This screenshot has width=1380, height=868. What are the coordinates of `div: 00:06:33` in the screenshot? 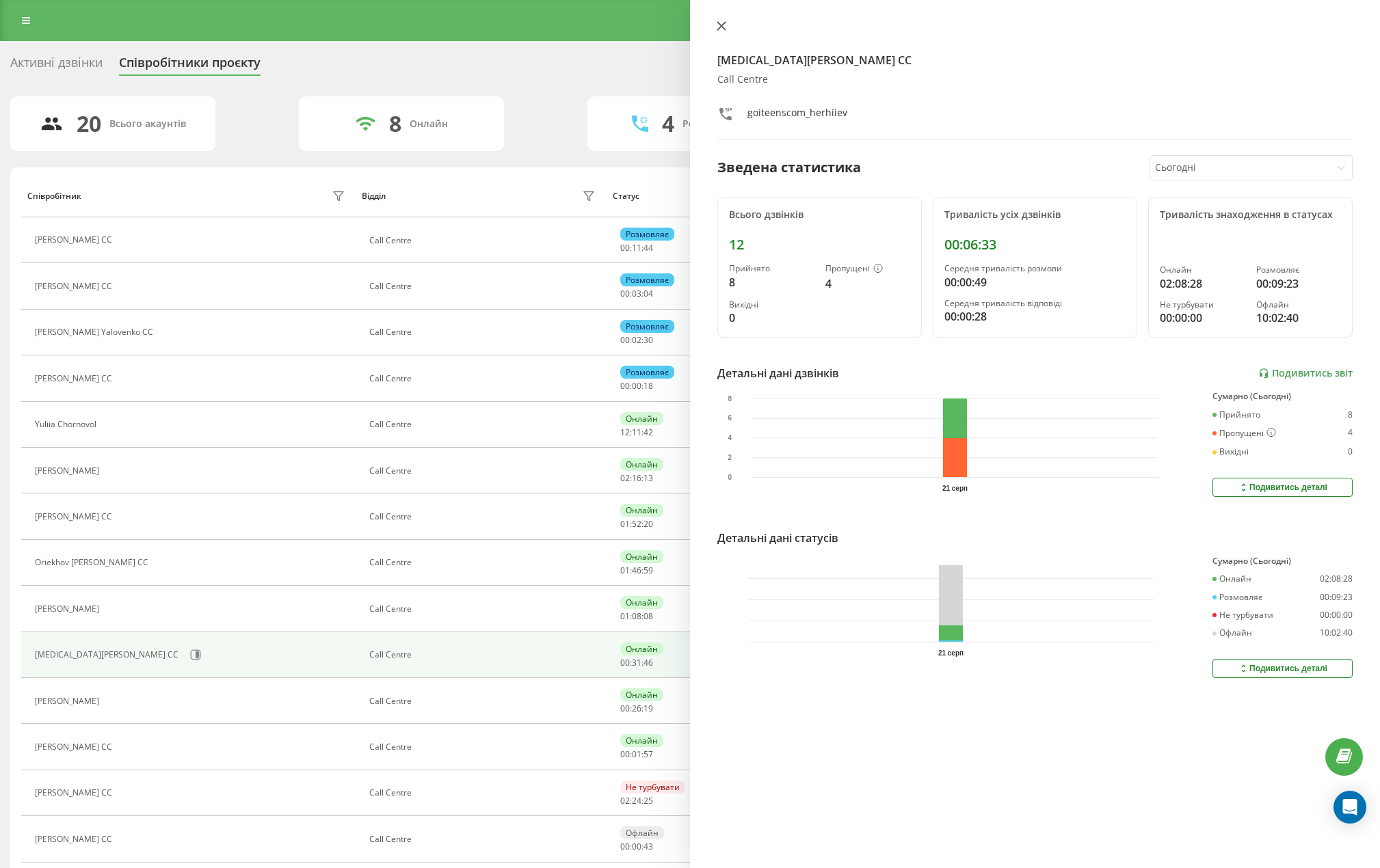 It's located at (1034, 245).